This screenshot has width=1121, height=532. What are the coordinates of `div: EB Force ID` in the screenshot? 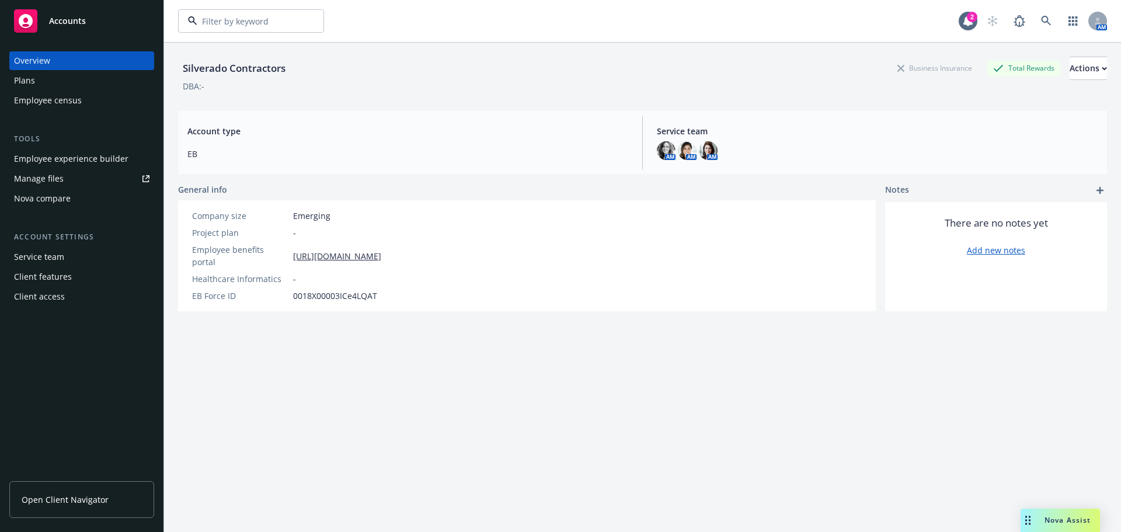 It's located at (240, 295).